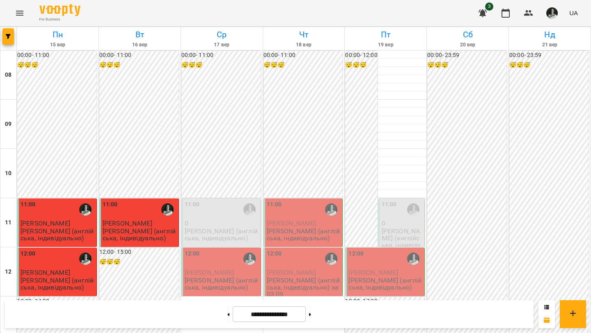 This screenshot has width=591, height=333. What do you see at coordinates (489, 7) in the screenshot?
I see `span: 3` at bounding box center [489, 7].